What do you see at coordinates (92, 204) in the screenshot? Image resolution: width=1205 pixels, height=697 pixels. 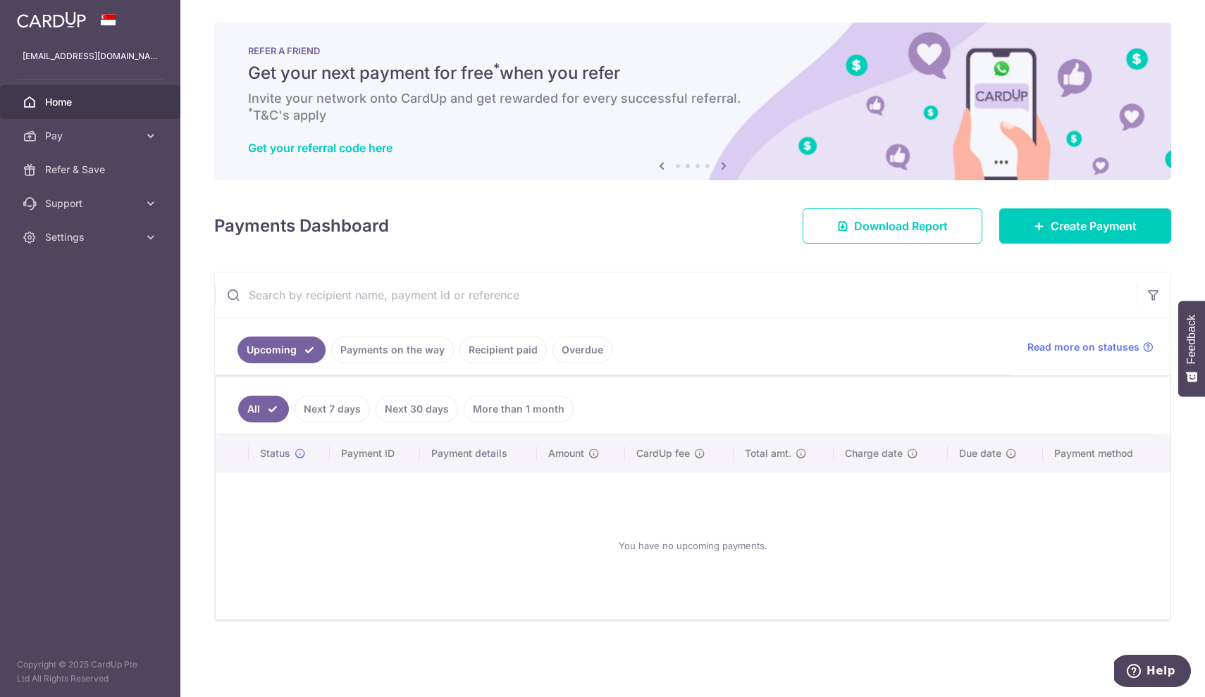 I see `span: Support` at bounding box center [92, 204].